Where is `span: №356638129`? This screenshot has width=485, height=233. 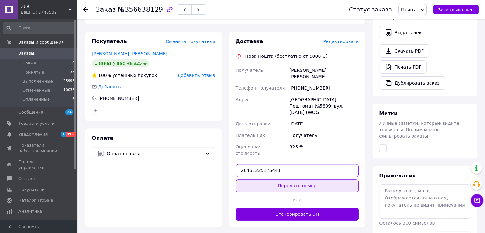 span: №356638129 is located at coordinates (140, 10).